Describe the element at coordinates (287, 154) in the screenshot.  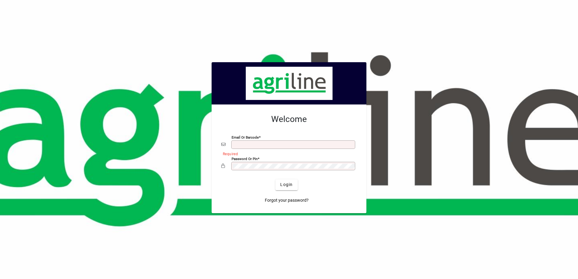
I see `mat-error: Required` at that location.